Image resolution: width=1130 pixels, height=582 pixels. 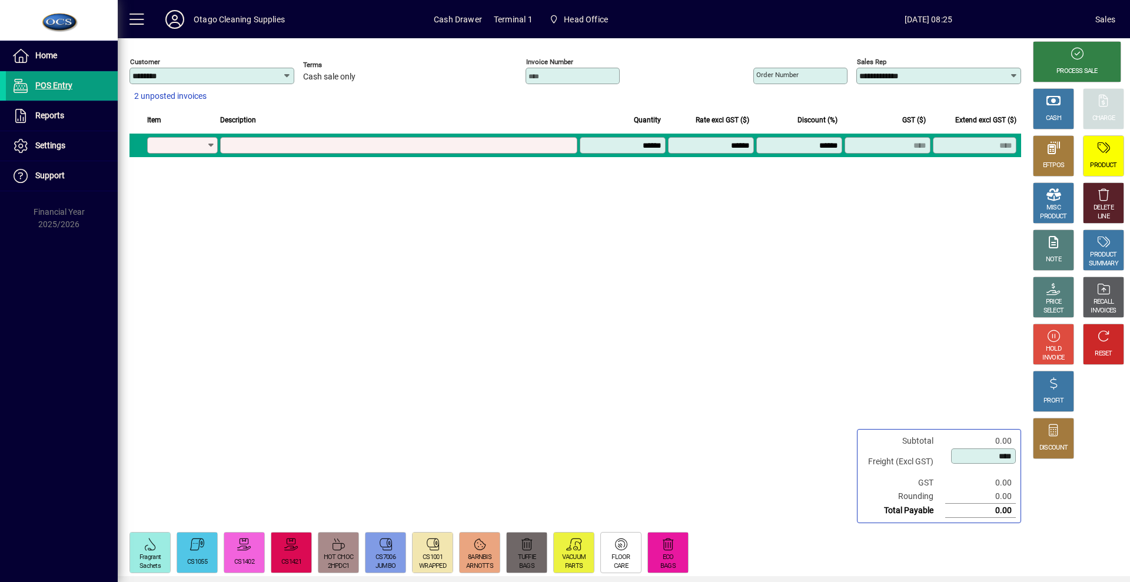 What do you see at coordinates (386, 557) in the screenshot?
I see `div: CS7006` at bounding box center [386, 557].